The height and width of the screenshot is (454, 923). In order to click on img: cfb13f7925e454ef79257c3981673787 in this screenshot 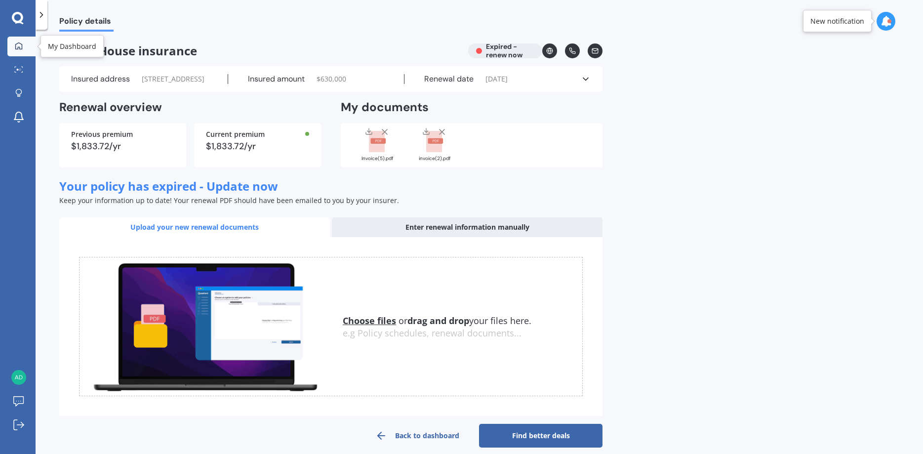, I will do `click(19, 377)`.